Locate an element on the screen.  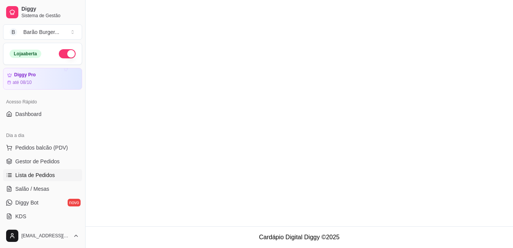
button: Alterar Status is located at coordinates (67, 54).